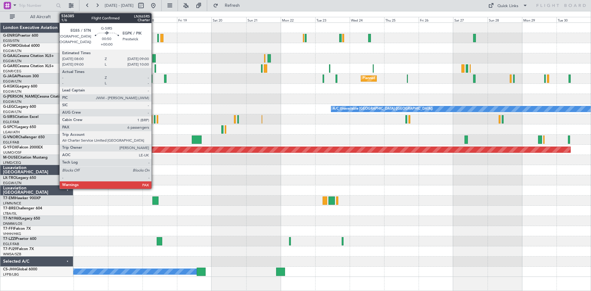 Image resolution: width=591 pixels, height=291 pixels. Describe the element at coordinates (574, 20) in the screenshot. I see `div: Tue 30` at that location.